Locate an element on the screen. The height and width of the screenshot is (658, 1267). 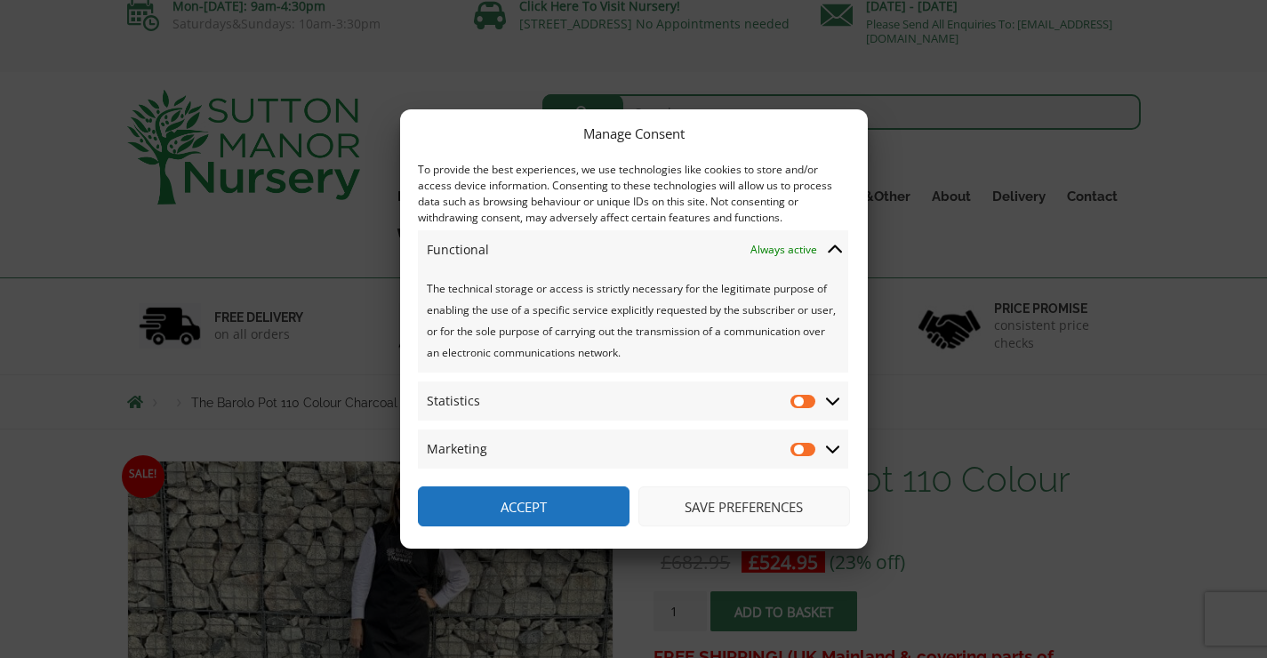
span: Statistics is located at coordinates (453, 401).